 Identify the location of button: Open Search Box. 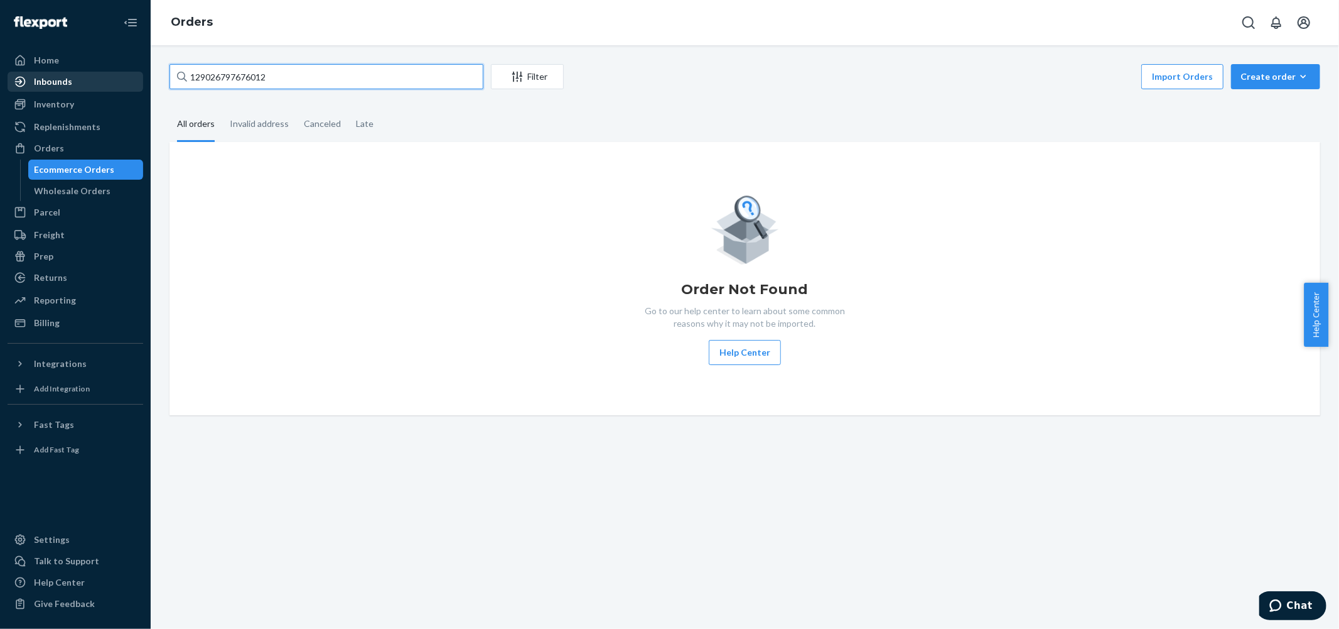
(1249, 23).